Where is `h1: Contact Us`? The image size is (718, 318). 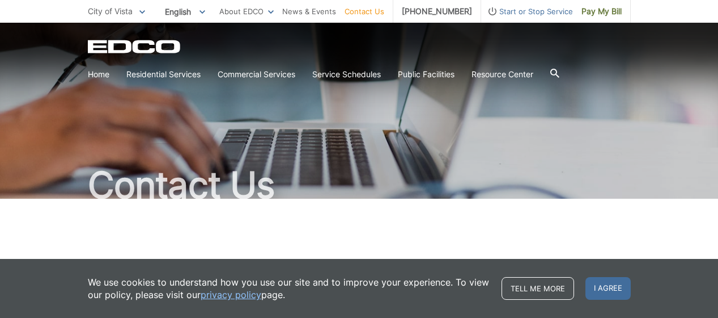
h1: Contact Us is located at coordinates (360, 185).